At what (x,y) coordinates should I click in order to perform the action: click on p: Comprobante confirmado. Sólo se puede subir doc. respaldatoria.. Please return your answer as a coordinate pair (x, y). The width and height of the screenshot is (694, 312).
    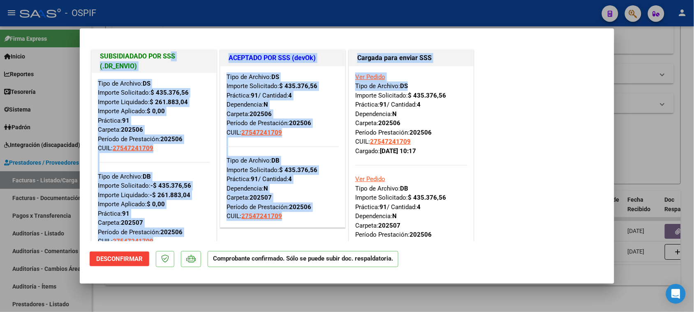
    Looking at the image, I should click on (303, 259).